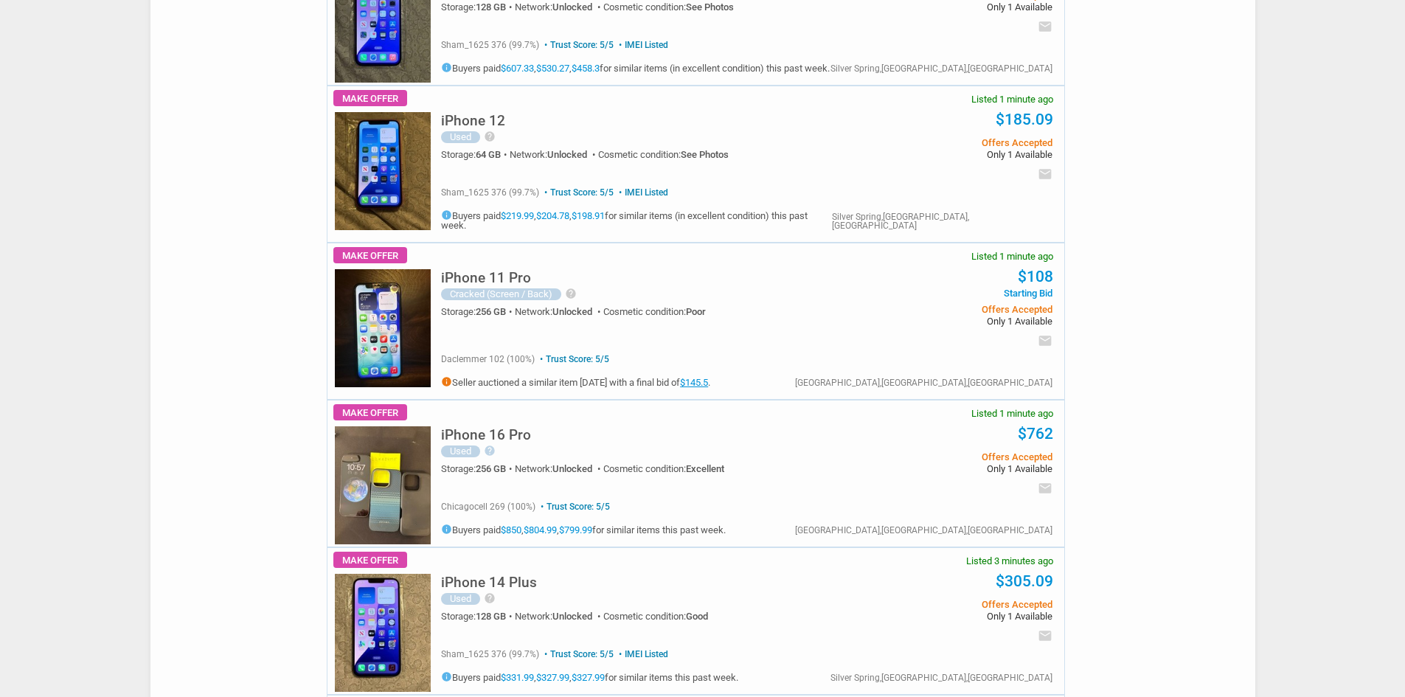  Describe the element at coordinates (486, 279) in the screenshot. I see `a: iPhone 11 Pro` at that location.